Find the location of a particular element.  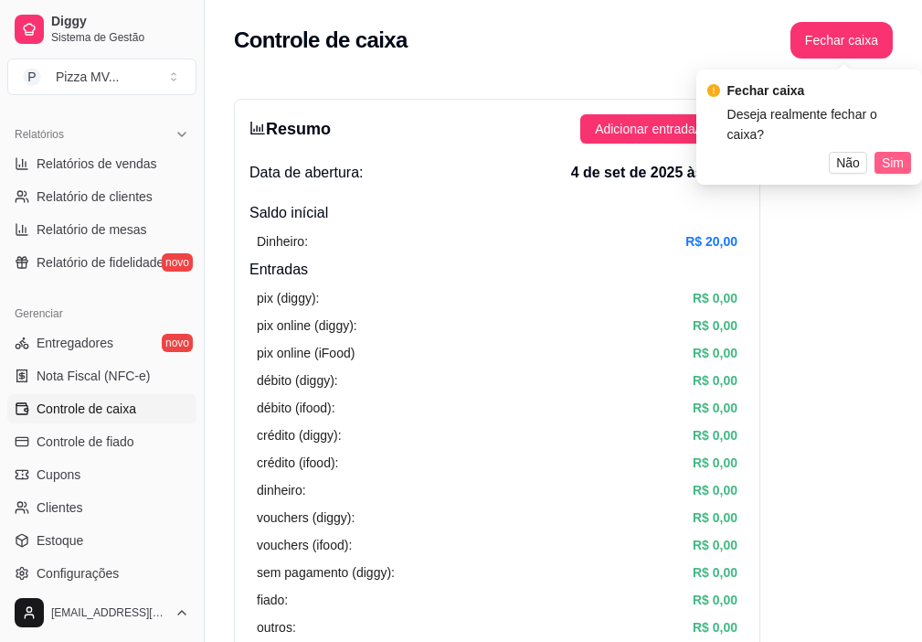

a: Relatório de fidelidadenovo is located at coordinates (101, 262).